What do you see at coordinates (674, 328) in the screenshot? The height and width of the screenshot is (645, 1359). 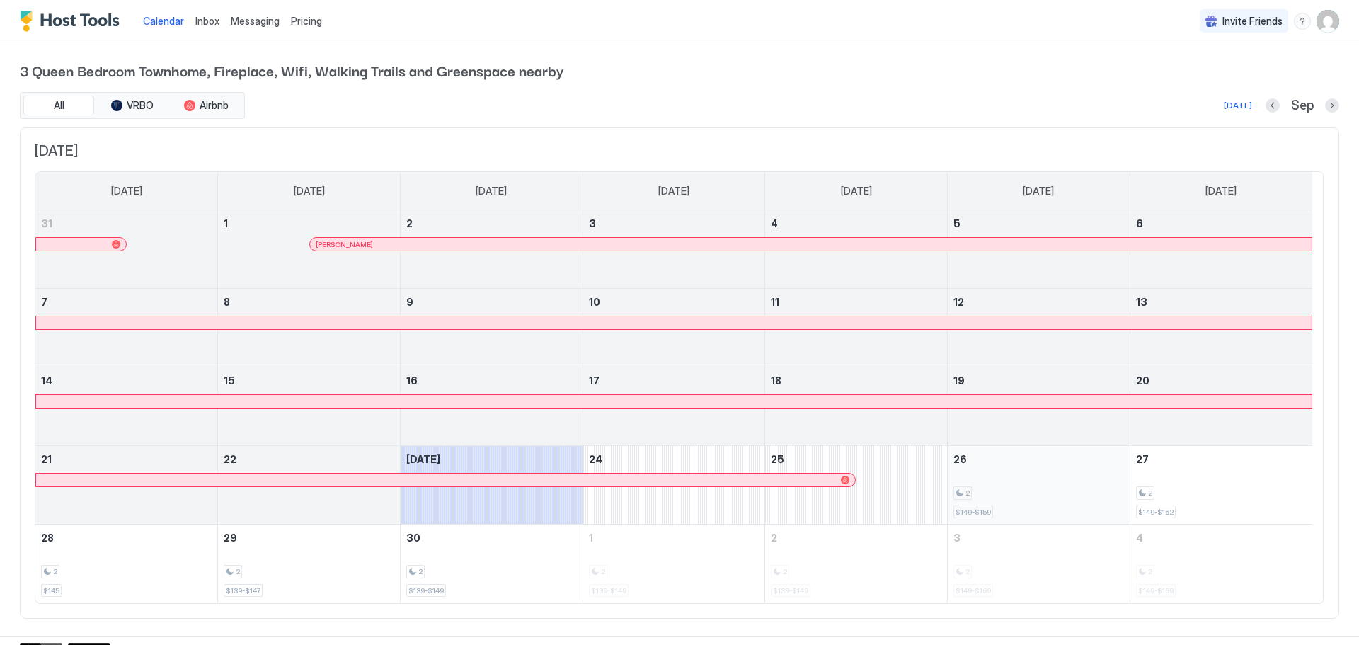 I see `td: September 10, 2025` at bounding box center [674, 328].